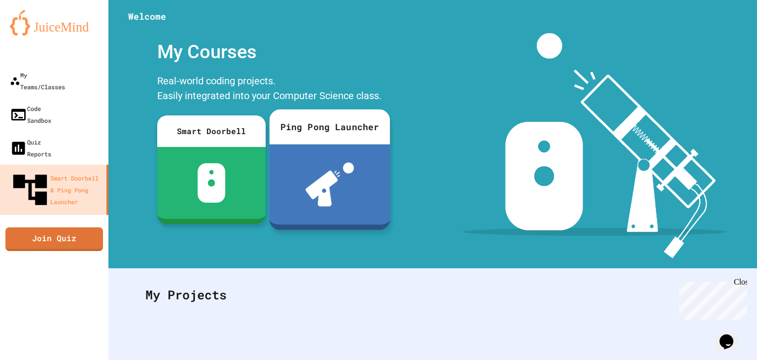  What do you see at coordinates (37, 81) in the screenshot?
I see `div: My Teams/Classes` at bounding box center [37, 81].